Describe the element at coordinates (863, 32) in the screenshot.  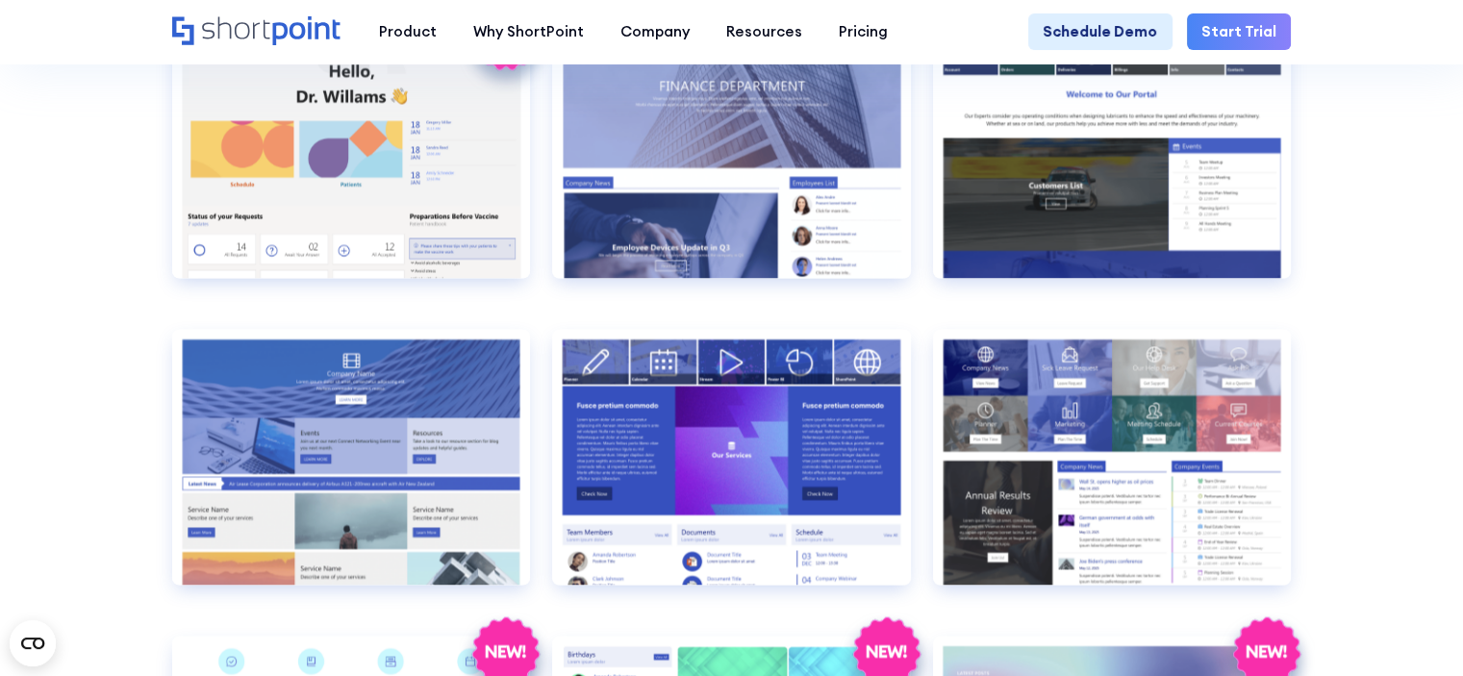
I see `div: Pricing` at that location.